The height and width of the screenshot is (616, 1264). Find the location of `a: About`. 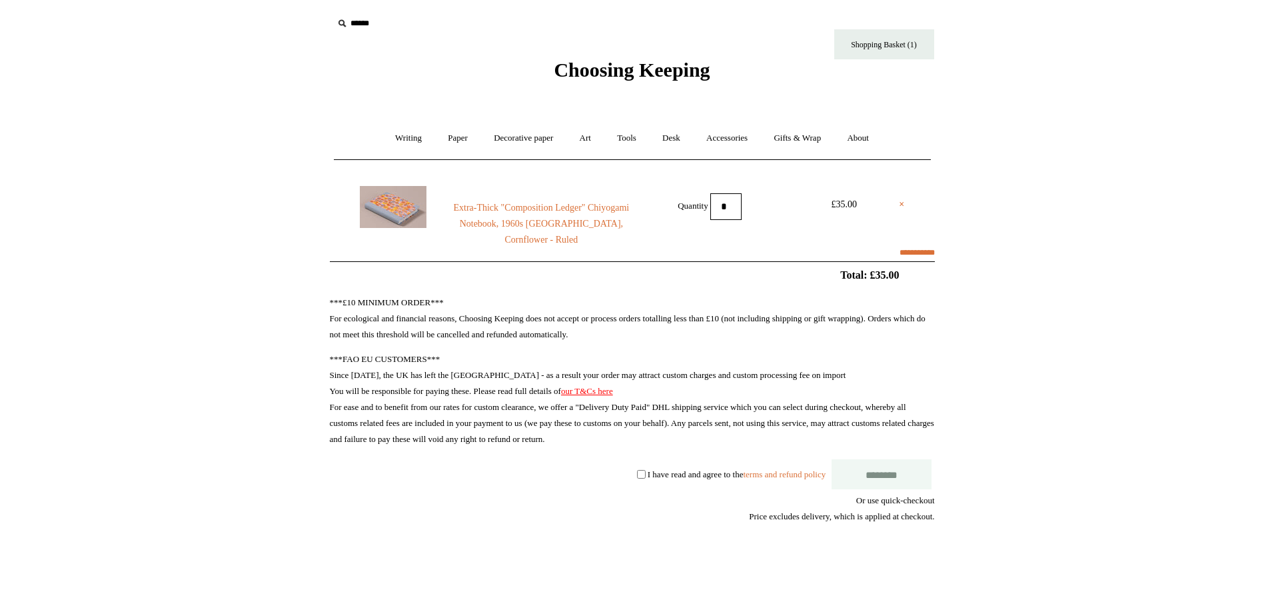

a: About is located at coordinates (857, 138).